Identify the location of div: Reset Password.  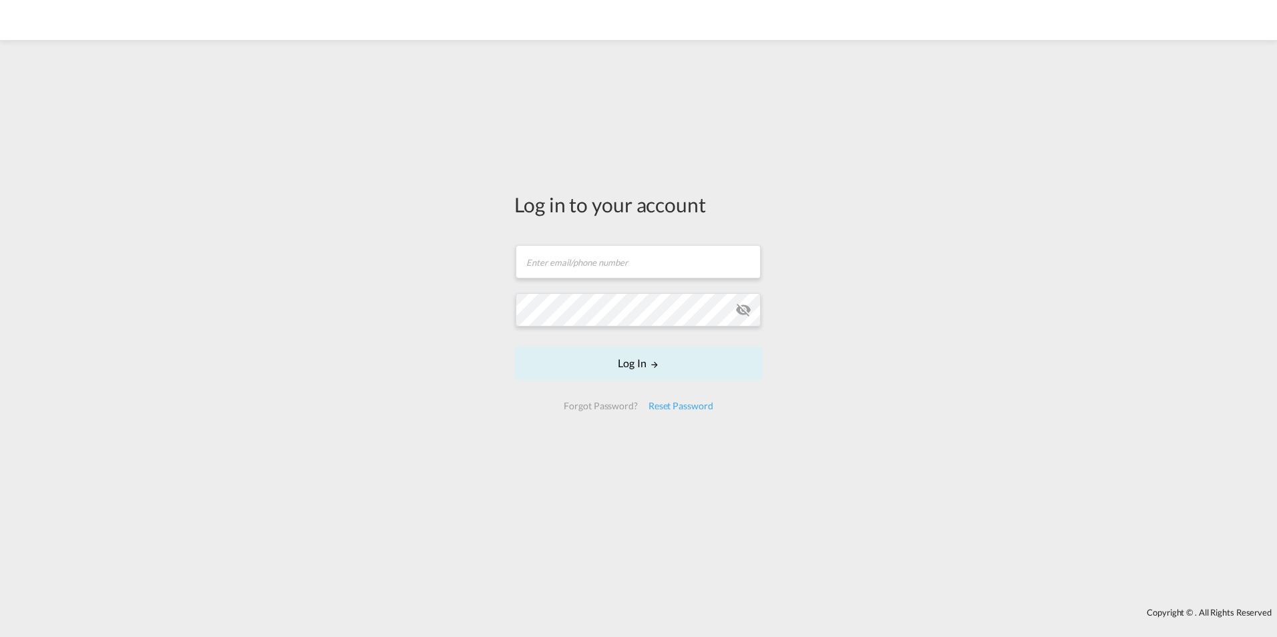
(681, 406).